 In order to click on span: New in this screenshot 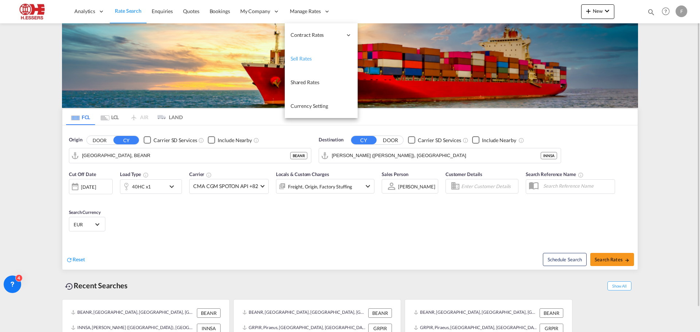, I will do `click(597, 11)`.